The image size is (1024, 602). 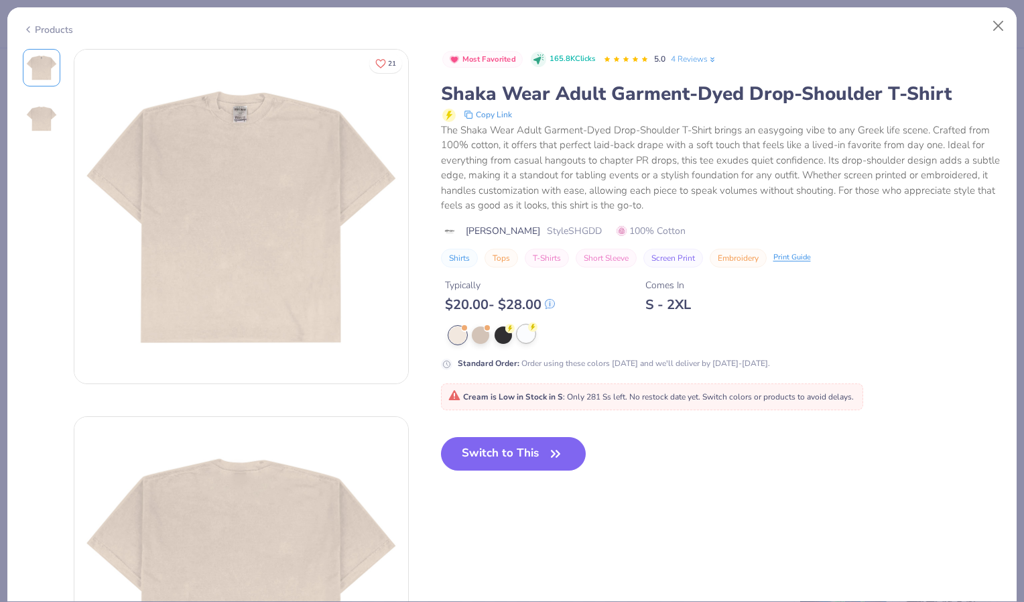 What do you see at coordinates (489, 363) in the screenshot?
I see `strong: Standard Order :` at bounding box center [489, 363].